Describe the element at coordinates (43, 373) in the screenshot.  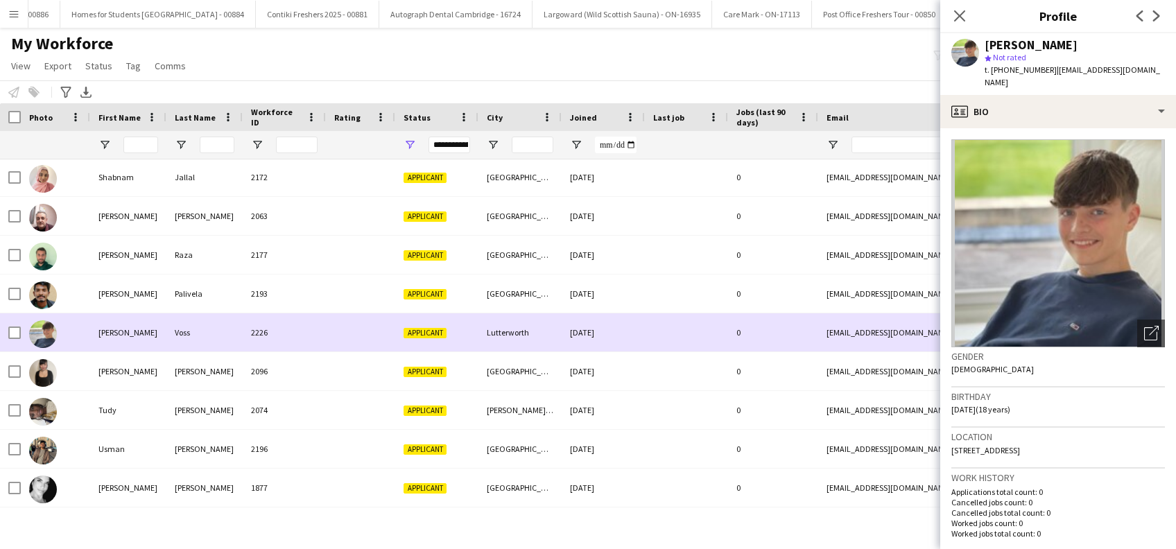
I see `img: Tsz Lok Suen` at that location.